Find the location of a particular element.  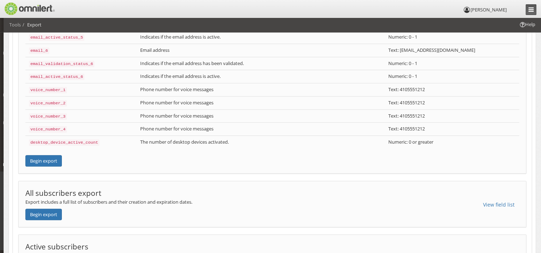

code: email_6 is located at coordinates (39, 51).